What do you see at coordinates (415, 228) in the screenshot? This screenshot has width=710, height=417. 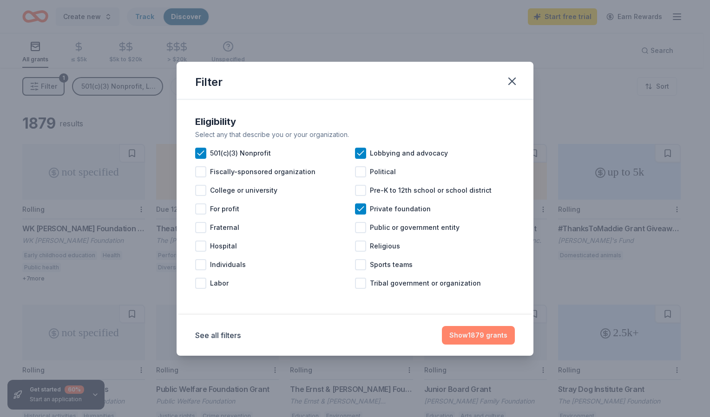 I see `span: Public or government entity` at bounding box center [415, 228].